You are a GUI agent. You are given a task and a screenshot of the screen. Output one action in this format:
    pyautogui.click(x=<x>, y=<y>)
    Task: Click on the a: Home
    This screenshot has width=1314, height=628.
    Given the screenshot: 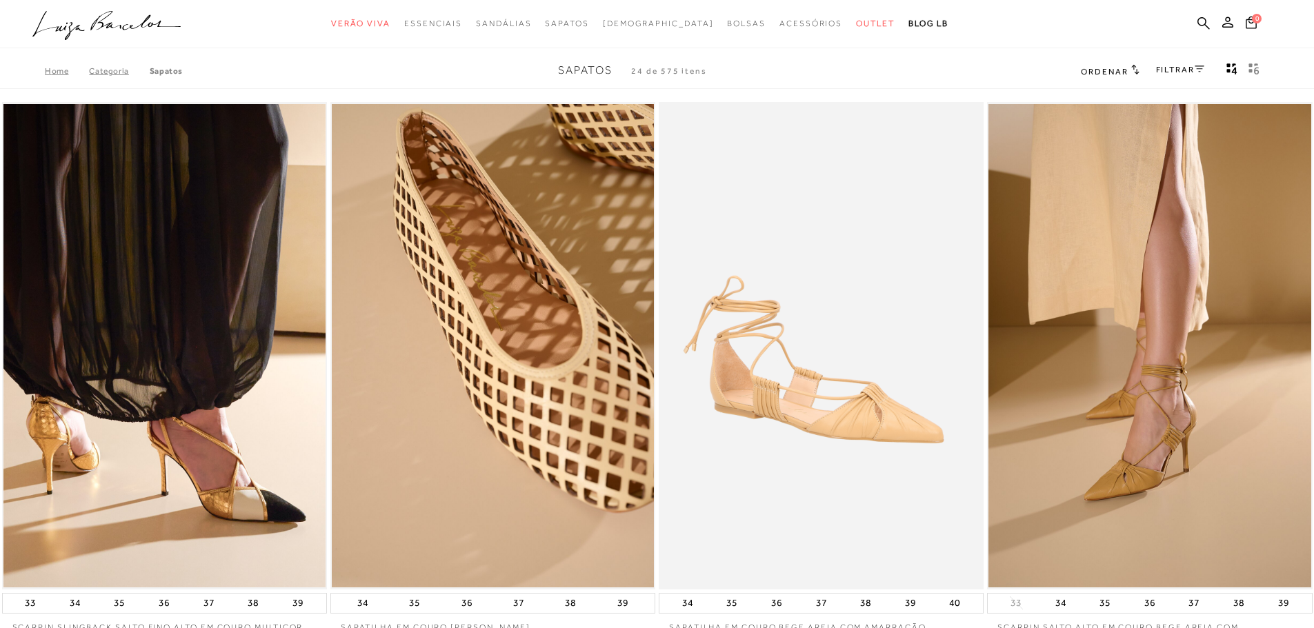 What is the action you would take?
    pyautogui.click(x=67, y=71)
    